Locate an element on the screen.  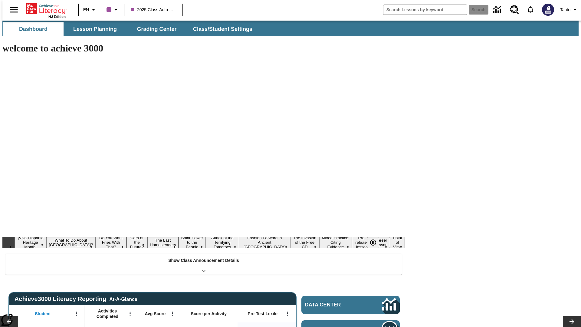
span: Avg Score is located at coordinates (155, 313).